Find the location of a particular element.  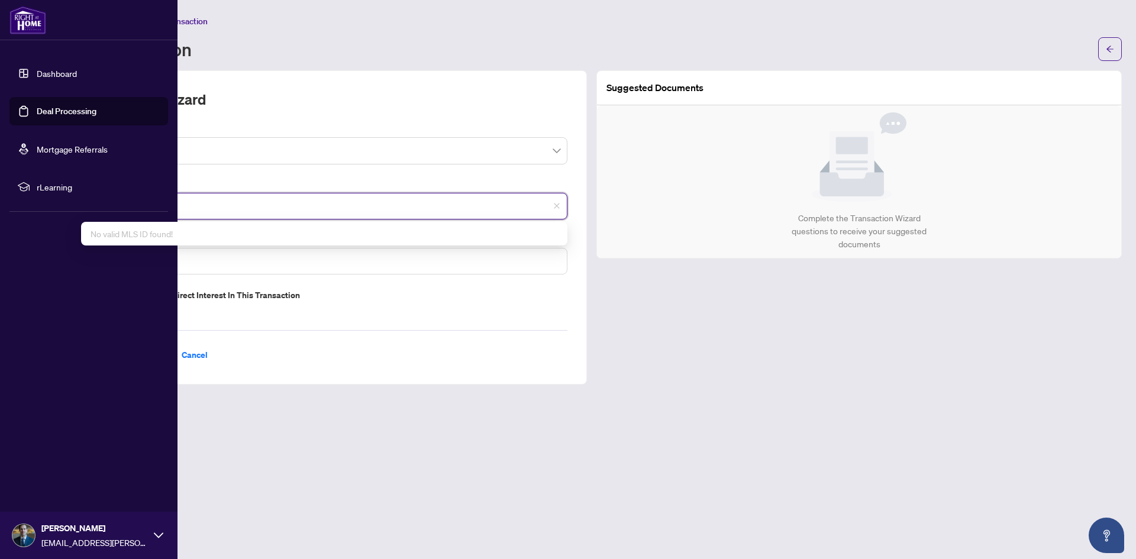

a: Mortgage Referrals is located at coordinates (72, 149).